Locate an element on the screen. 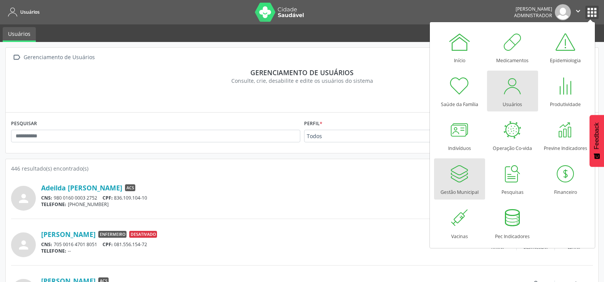 The width and height of the screenshot is (604, 282). span: Administrador is located at coordinates (533, 15).